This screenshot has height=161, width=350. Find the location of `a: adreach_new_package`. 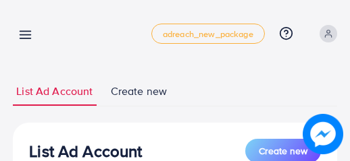

a: adreach_new_package is located at coordinates (208, 34).